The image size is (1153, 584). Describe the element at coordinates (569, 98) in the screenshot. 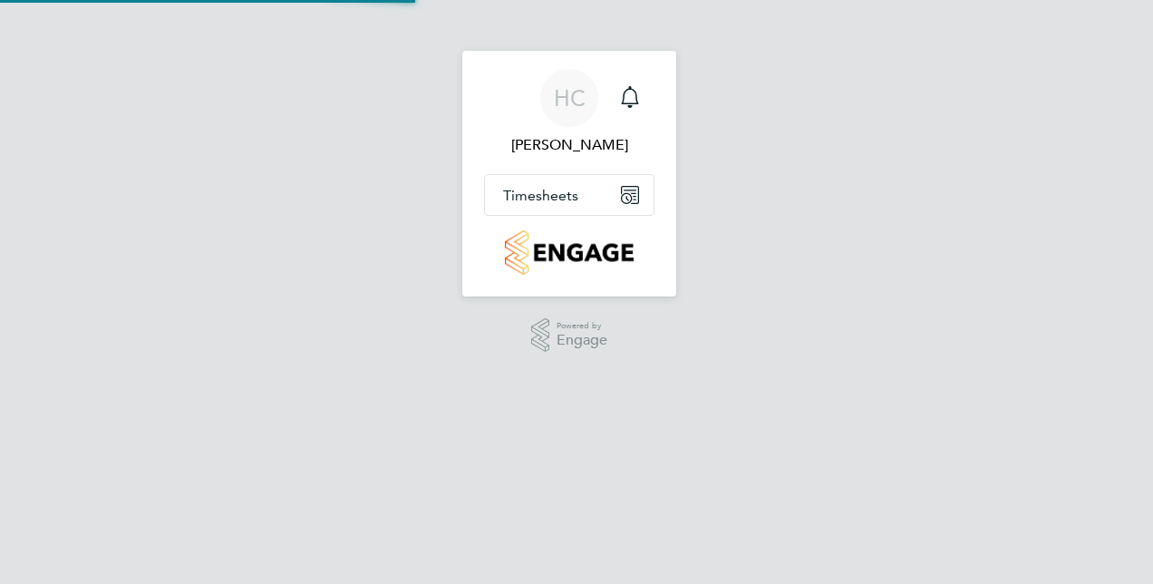

I see `span: HC` at that location.